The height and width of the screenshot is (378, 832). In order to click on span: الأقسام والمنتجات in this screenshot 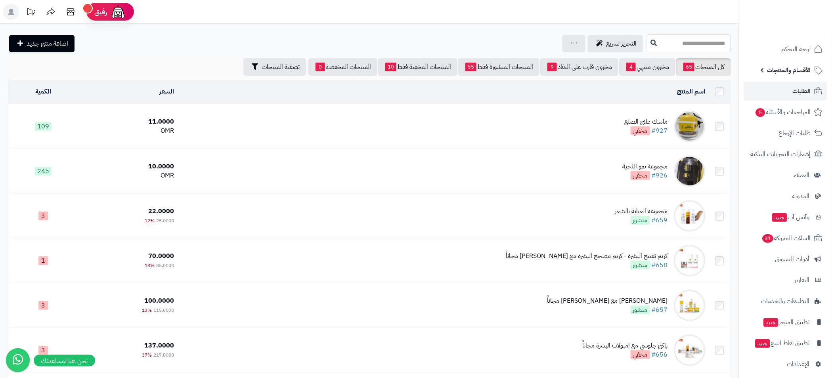, I will do `click(789, 70)`.